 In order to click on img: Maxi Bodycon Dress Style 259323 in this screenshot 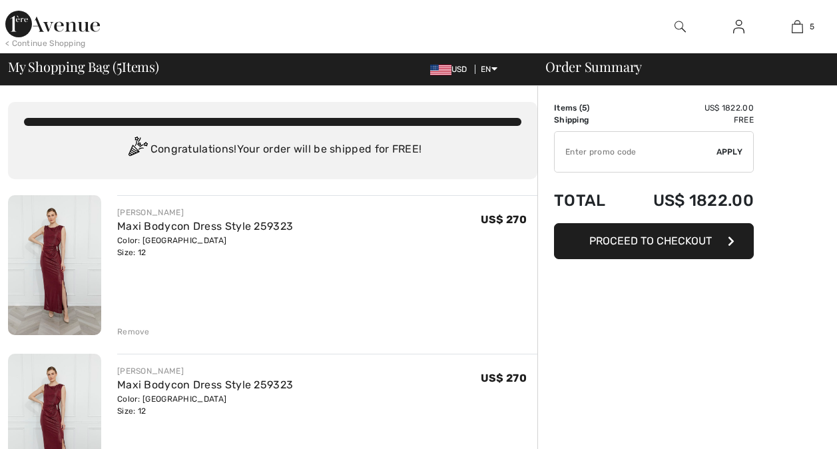, I will do `click(55, 265)`.